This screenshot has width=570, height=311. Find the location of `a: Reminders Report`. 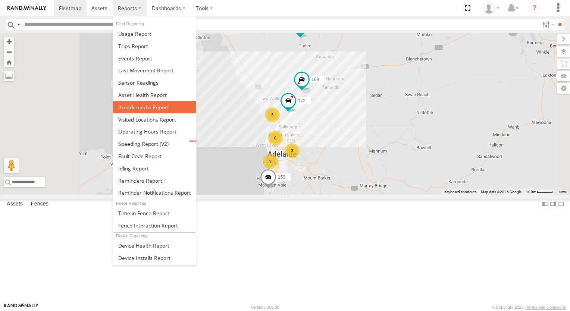

a: Reminders Report is located at coordinates (154, 180).